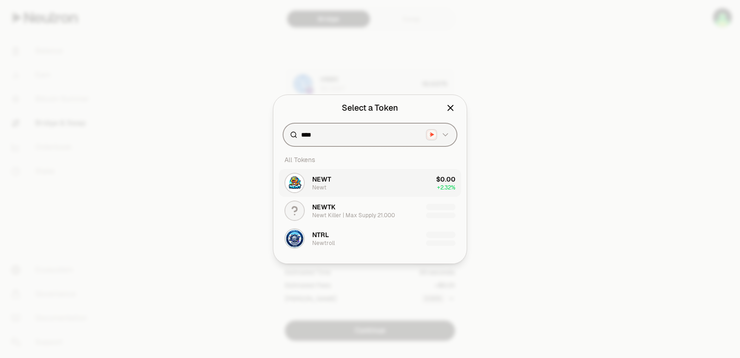 Image resolution: width=740 pixels, height=358 pixels. What do you see at coordinates (446, 187) in the screenshot?
I see `span: + 2.32%` at bounding box center [446, 187].